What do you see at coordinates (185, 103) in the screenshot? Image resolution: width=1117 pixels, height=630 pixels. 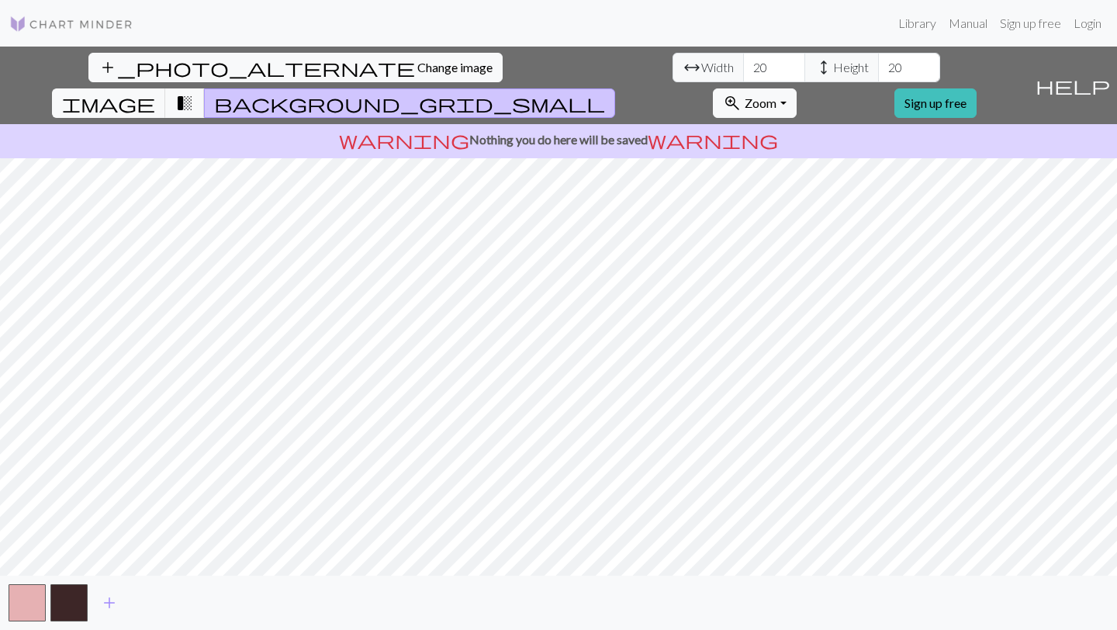 I see `span: transition_fade` at bounding box center [185, 103].